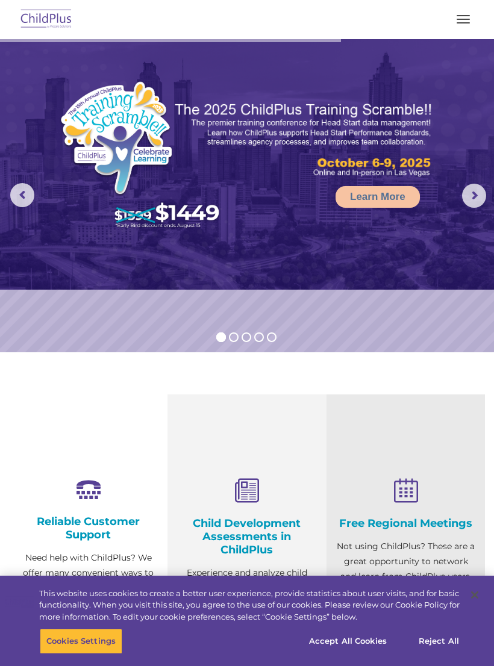  What do you see at coordinates (46, 19) in the screenshot?
I see `img: ChildPlus by Procare Solutions` at bounding box center [46, 19].